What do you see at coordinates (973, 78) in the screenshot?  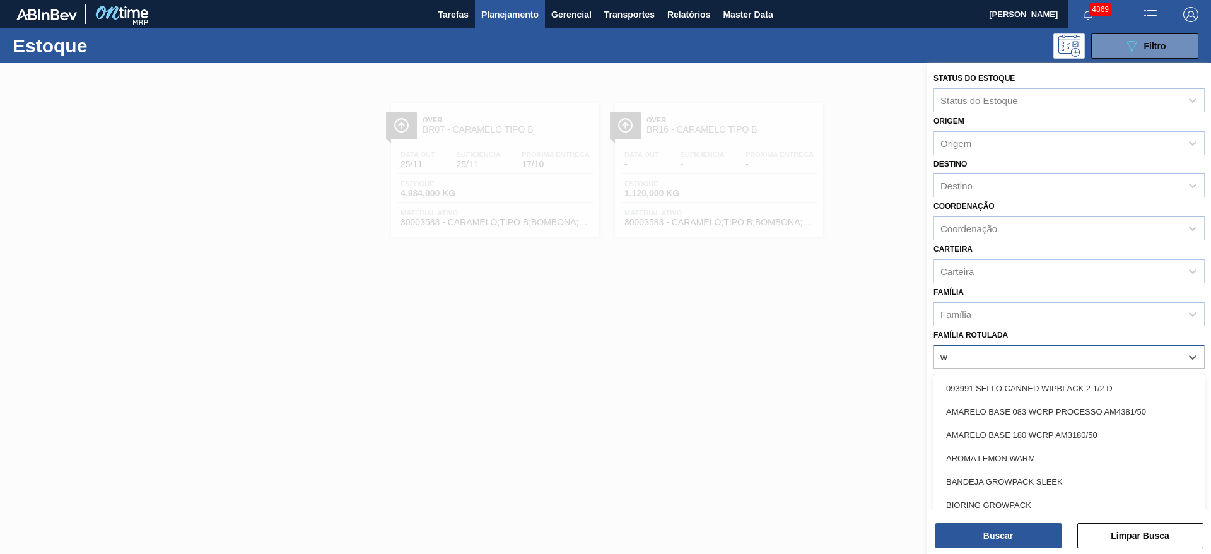 I see `label: Status do Estoque` at bounding box center [973, 78].